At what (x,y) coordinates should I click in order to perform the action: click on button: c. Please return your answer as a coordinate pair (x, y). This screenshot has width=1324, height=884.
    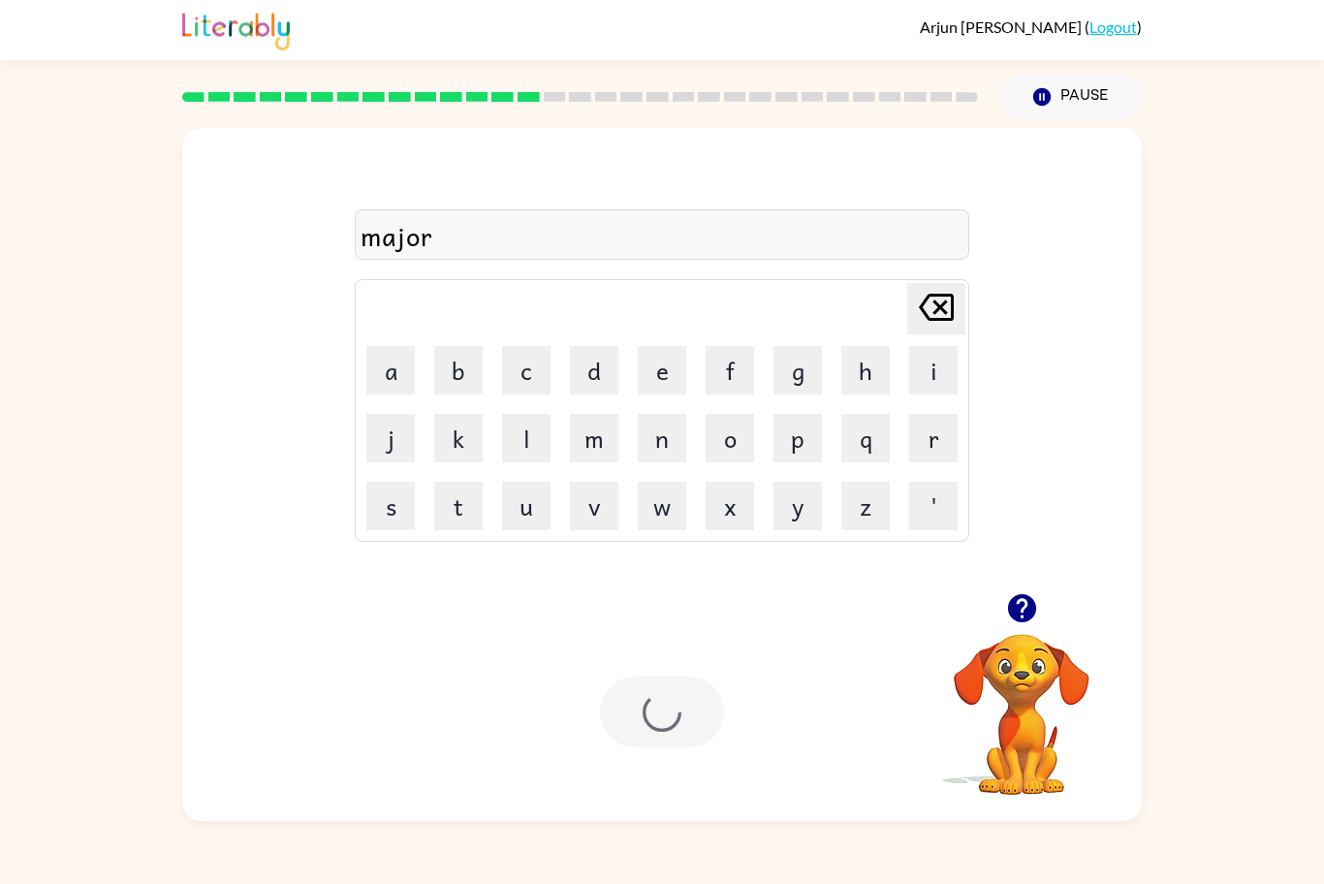
    Looking at the image, I should click on (526, 370).